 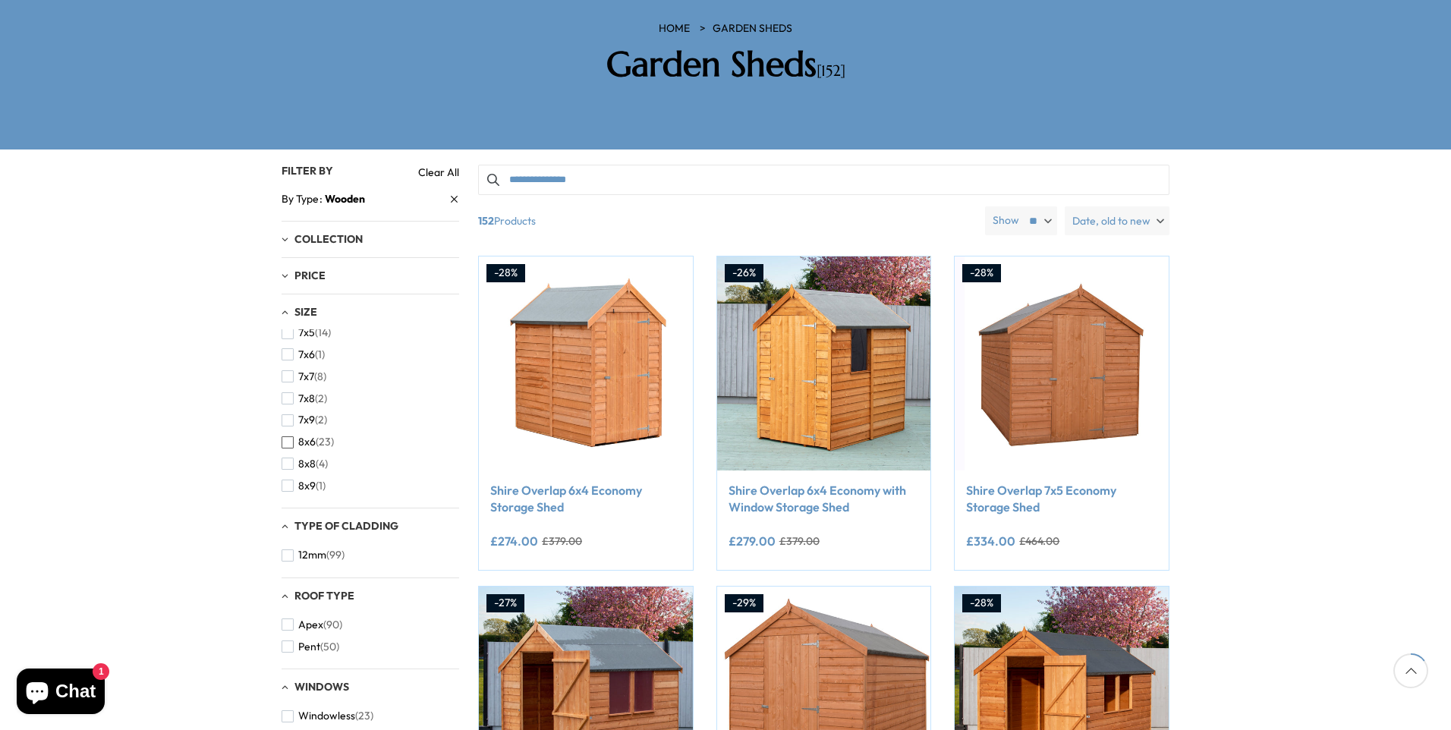 What do you see at coordinates (329, 239) in the screenshot?
I see `span: Collection` at bounding box center [329, 239].